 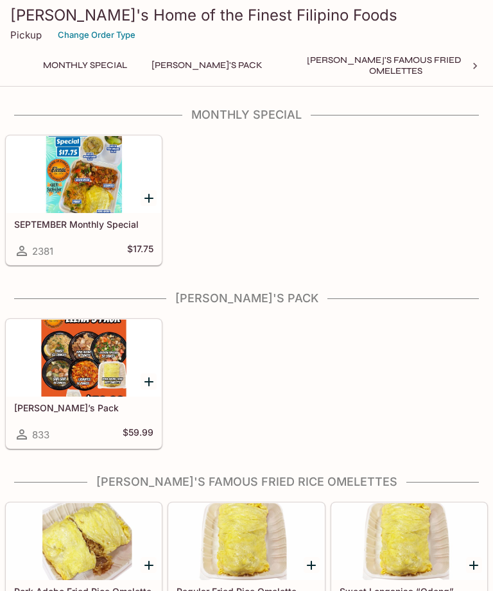 I want to click on h5: SEPTEMBER Monthly Special, so click(x=83, y=224).